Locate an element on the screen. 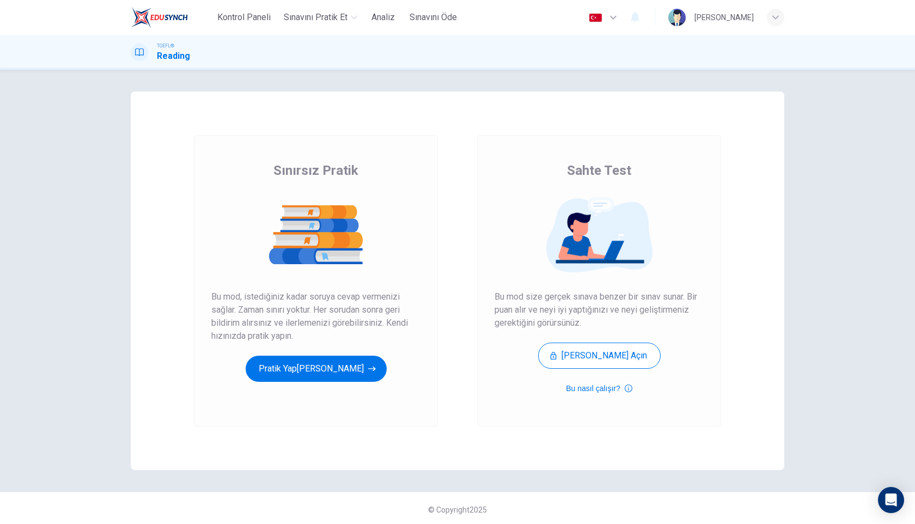 Image resolution: width=915 pixels, height=524 pixels. h1: Reading is located at coordinates (173, 56).